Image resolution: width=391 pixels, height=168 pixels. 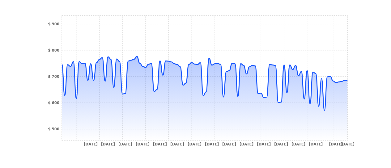 What do you see at coordinates (54, 24) in the screenshot?
I see `tspan: $ 900` at bounding box center [54, 24].